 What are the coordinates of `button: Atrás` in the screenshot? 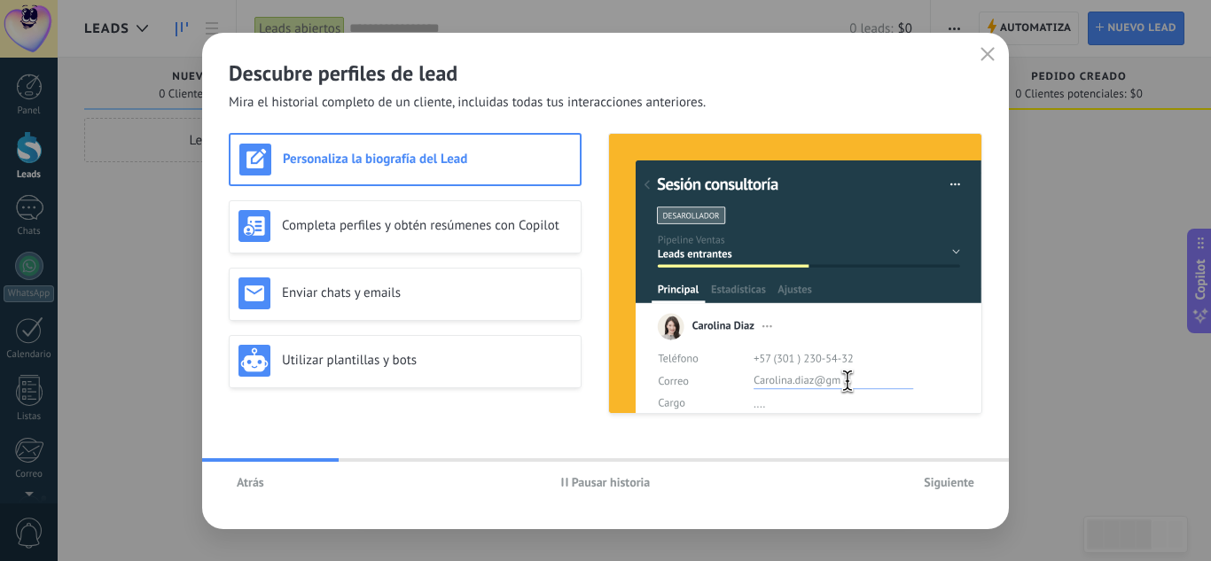 It's located at (250, 482).